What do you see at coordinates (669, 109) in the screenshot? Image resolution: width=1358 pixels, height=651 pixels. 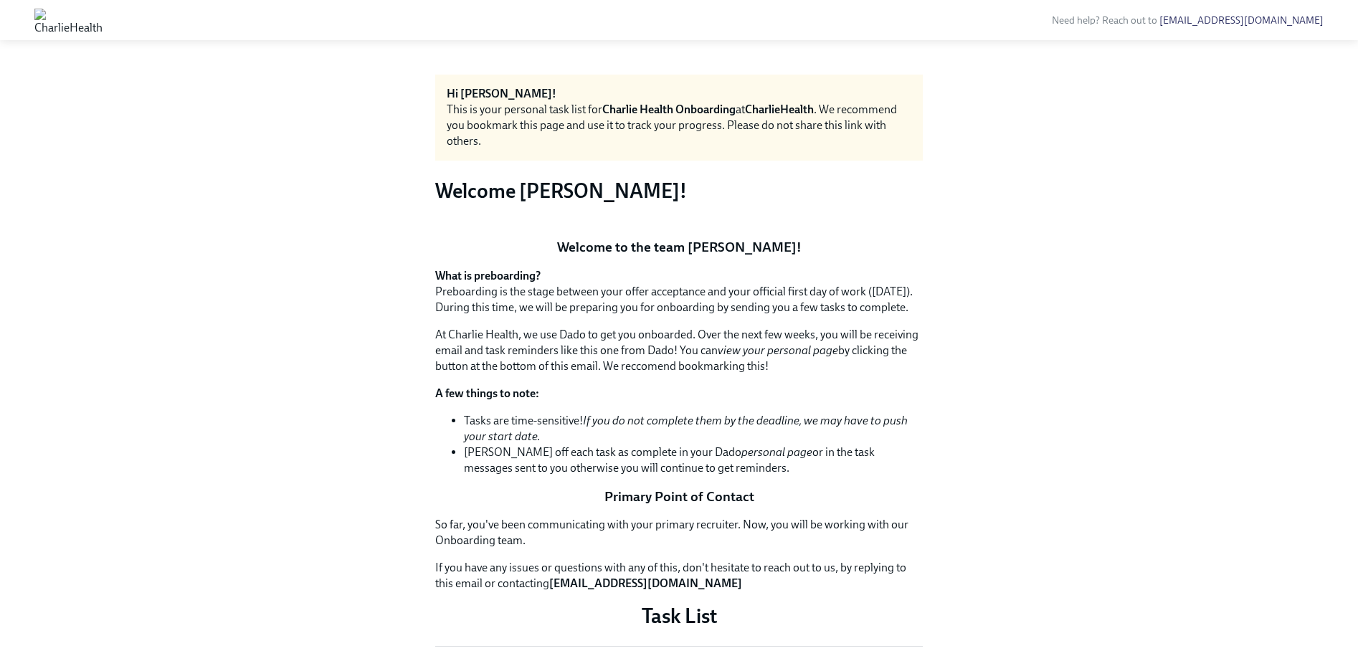 I see `strong: Charlie Health Onboarding` at bounding box center [669, 109].